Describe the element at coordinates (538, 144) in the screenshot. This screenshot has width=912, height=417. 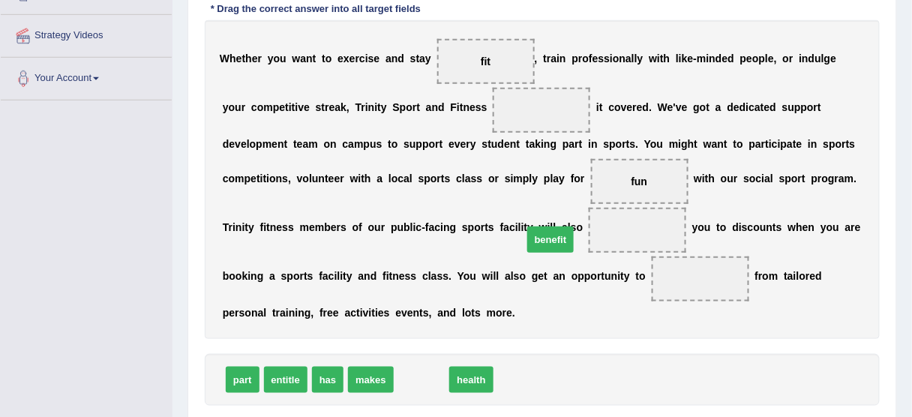
I see `b: k` at that location.